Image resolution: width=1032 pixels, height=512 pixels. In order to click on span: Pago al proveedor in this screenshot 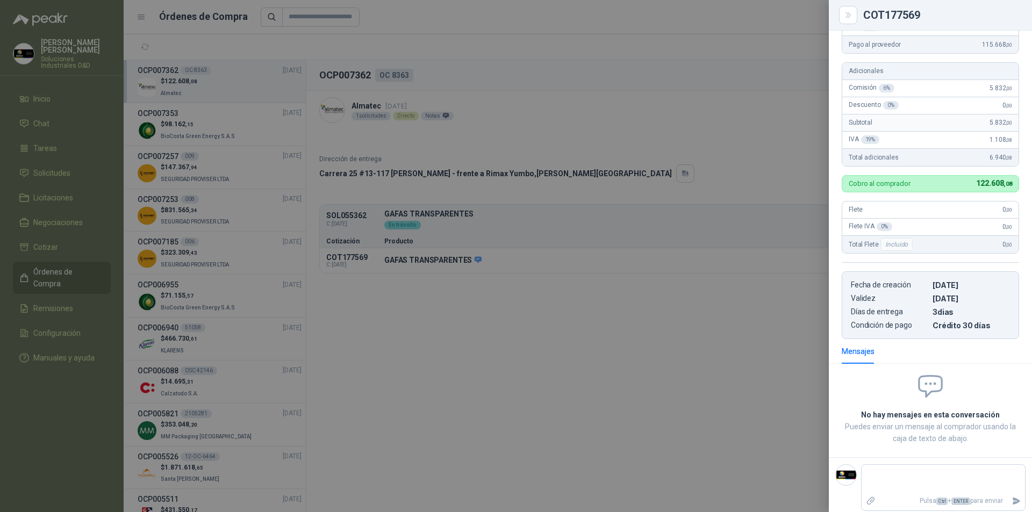, I will do `click(875, 45)`.